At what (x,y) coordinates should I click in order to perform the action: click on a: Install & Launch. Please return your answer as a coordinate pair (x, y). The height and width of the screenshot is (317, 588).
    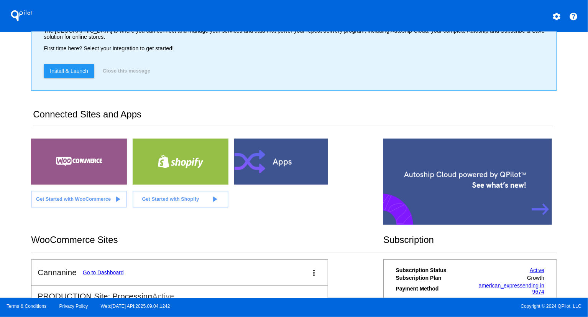
    Looking at the image, I should click on (69, 71).